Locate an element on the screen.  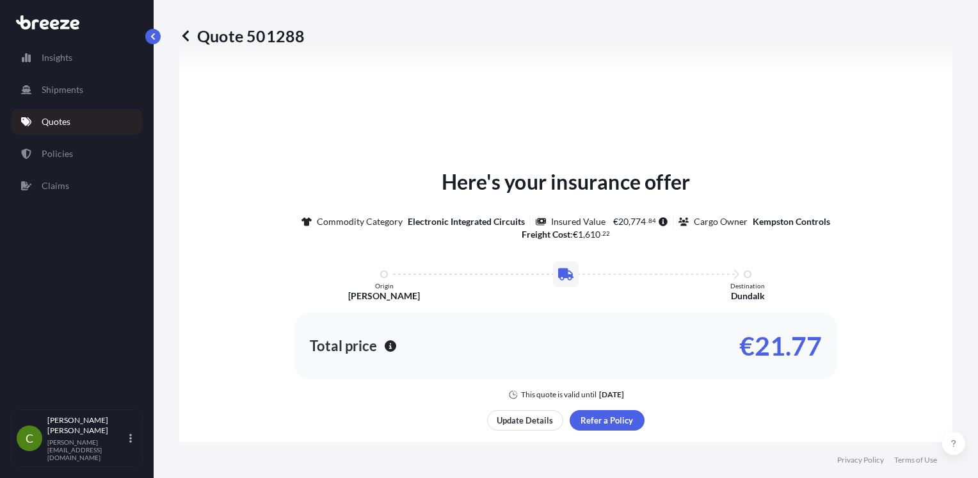
p: Kempston Controls is located at coordinates (791, 222).